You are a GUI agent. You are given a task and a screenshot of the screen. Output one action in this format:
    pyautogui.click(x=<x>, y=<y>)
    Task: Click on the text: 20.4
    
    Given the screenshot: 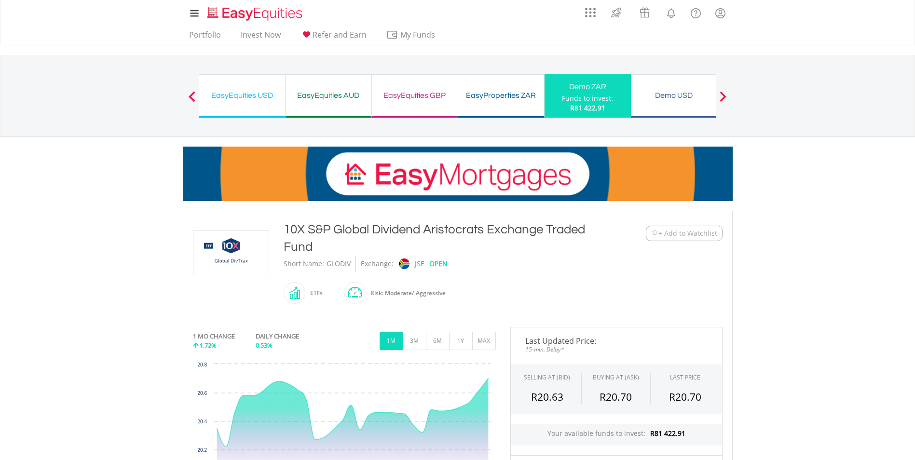 What is the action you would take?
    pyautogui.click(x=202, y=421)
    